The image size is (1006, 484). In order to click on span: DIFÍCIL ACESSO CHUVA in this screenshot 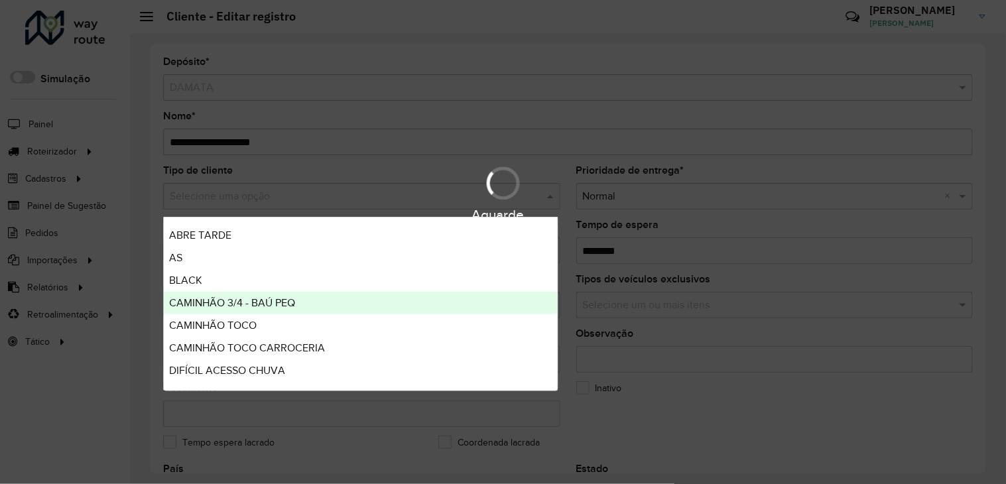, I will do `click(227, 370)`.